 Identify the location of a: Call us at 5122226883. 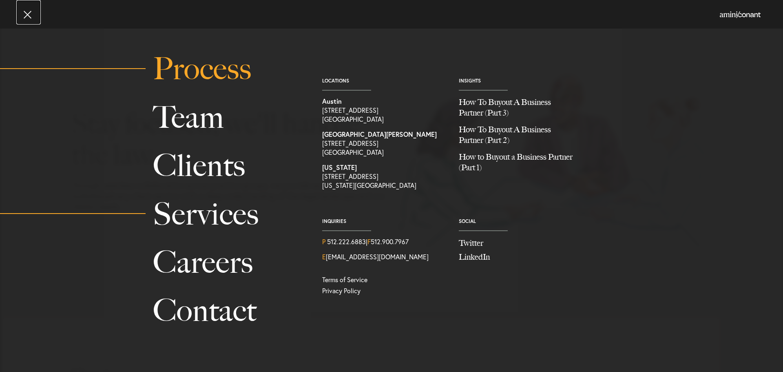
(346, 241).